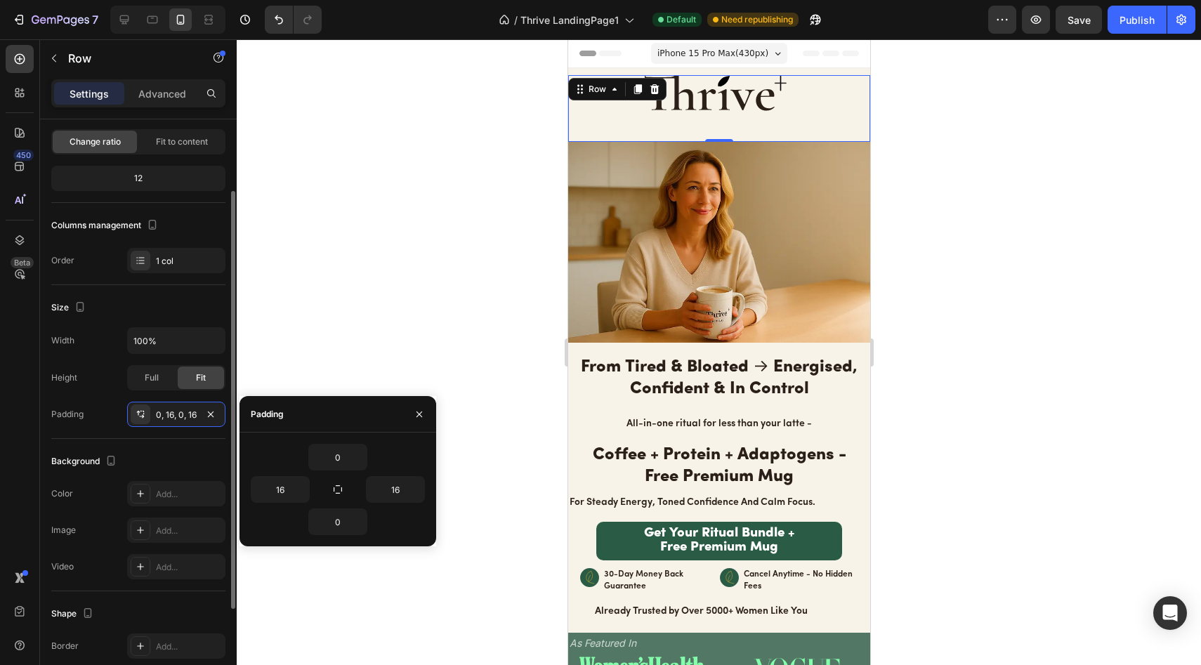 The image size is (1201, 665). What do you see at coordinates (85, 461) in the screenshot?
I see `div: Background` at bounding box center [85, 461].